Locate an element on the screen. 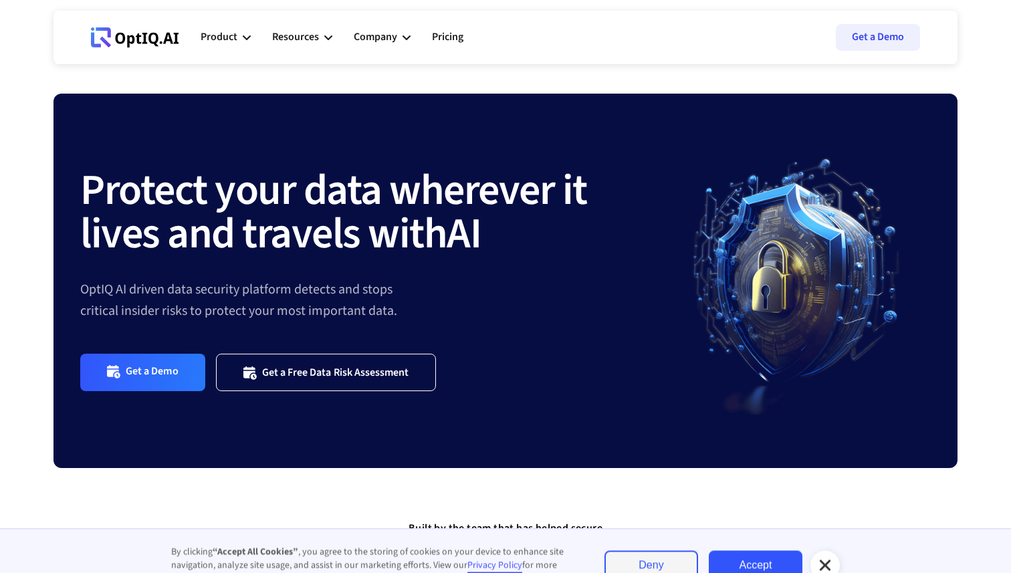  strong: Built by the team that has helped secure is located at coordinates (505, 528).